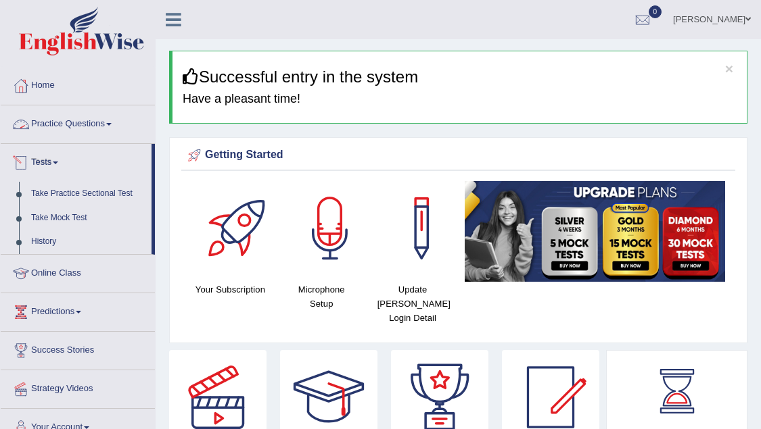 The image size is (761, 429). What do you see at coordinates (230, 289) in the screenshot?
I see `h4: Your Subscription` at bounding box center [230, 289].